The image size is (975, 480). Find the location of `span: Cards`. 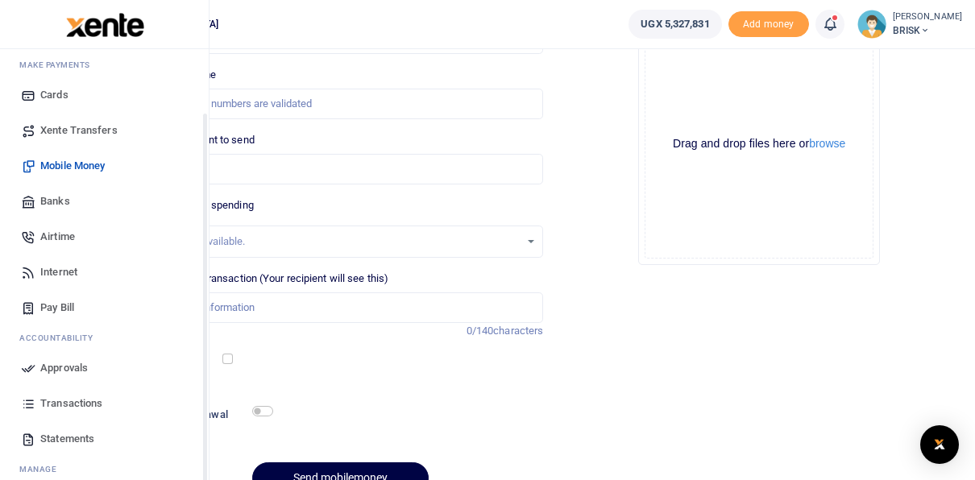

span: Cards is located at coordinates (54, 95).